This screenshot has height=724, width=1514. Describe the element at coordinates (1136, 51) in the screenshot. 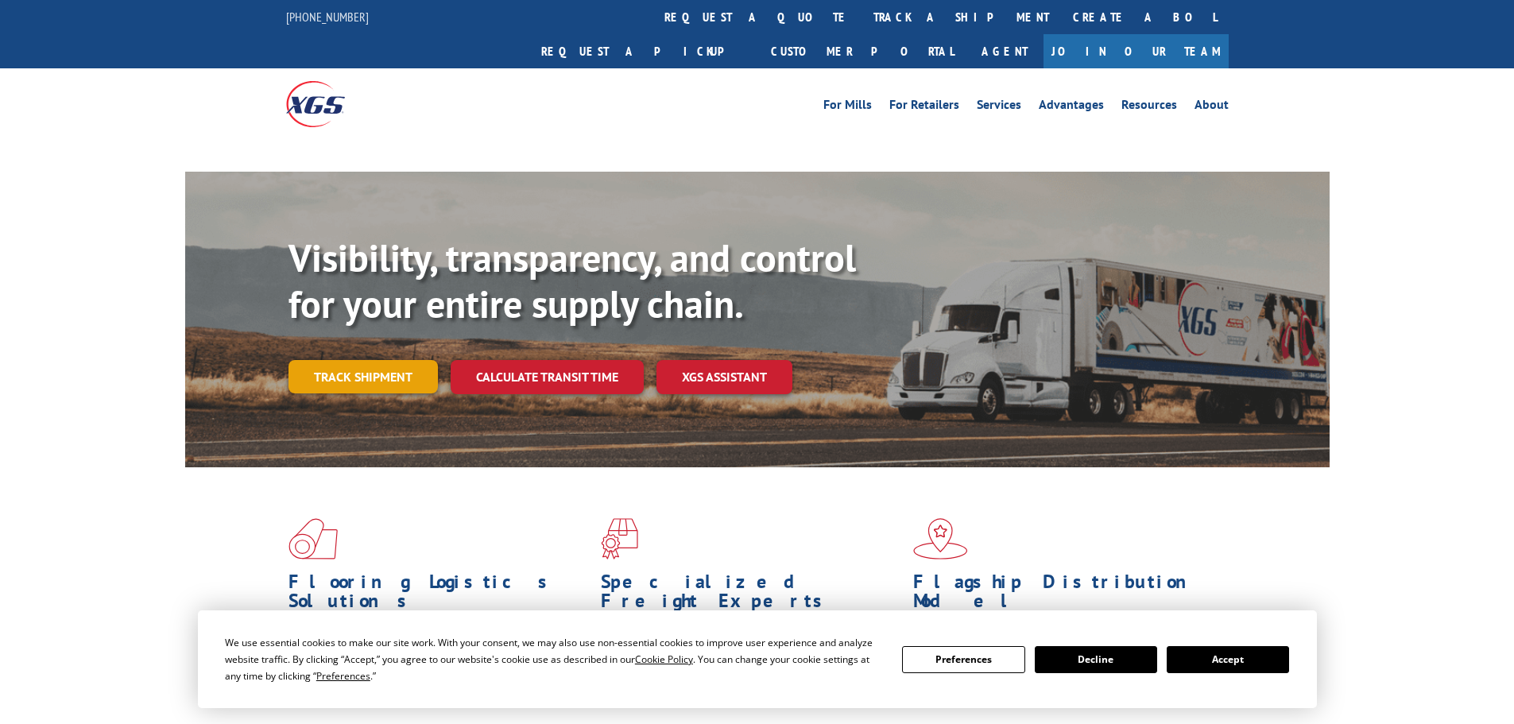

I see `a: Join Our Team` at that location.